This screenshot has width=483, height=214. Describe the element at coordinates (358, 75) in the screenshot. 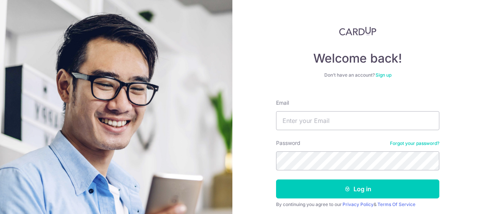

I see `div: Don’t have an account?` at that location.